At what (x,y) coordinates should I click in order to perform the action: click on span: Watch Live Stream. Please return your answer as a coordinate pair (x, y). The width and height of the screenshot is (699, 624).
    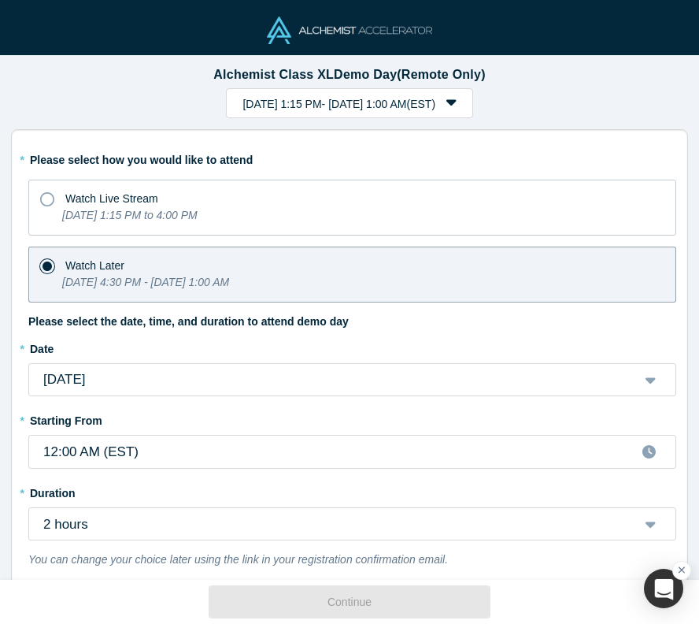
    Looking at the image, I should click on (112, 198).